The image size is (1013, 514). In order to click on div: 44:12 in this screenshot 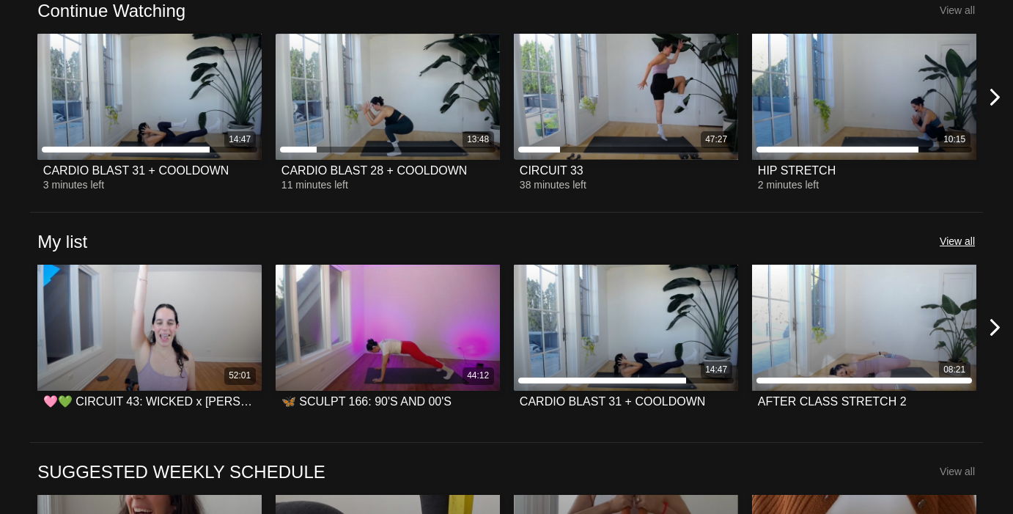, I will do `click(478, 375)`.